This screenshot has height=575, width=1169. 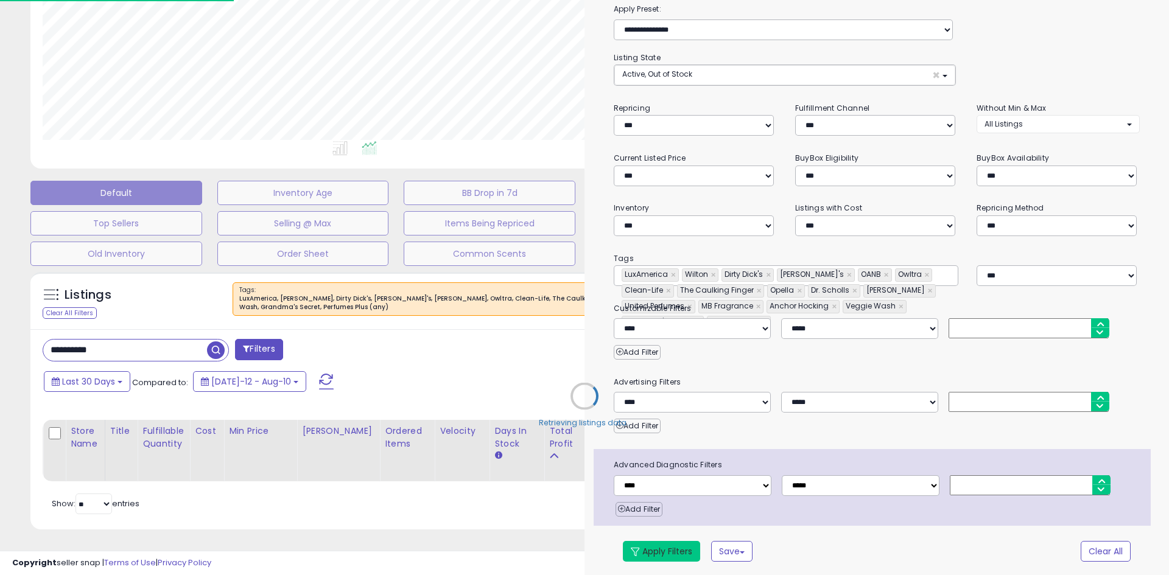 What do you see at coordinates (631, 208) in the screenshot?
I see `small: Inventory` at bounding box center [631, 208].